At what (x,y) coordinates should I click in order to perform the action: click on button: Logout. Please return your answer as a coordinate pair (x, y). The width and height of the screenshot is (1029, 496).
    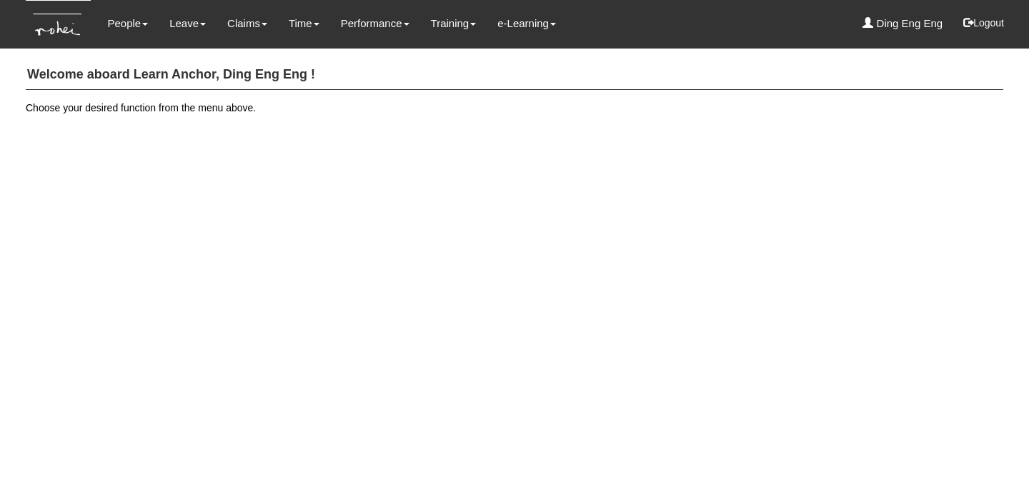
    Looking at the image, I should click on (983, 23).